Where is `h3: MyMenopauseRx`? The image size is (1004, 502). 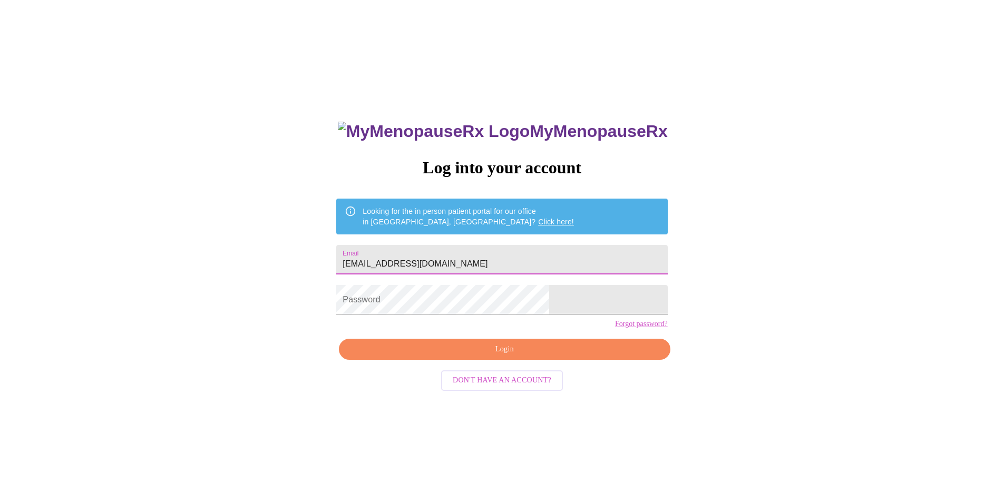
h3: MyMenopauseRx is located at coordinates (503, 131).